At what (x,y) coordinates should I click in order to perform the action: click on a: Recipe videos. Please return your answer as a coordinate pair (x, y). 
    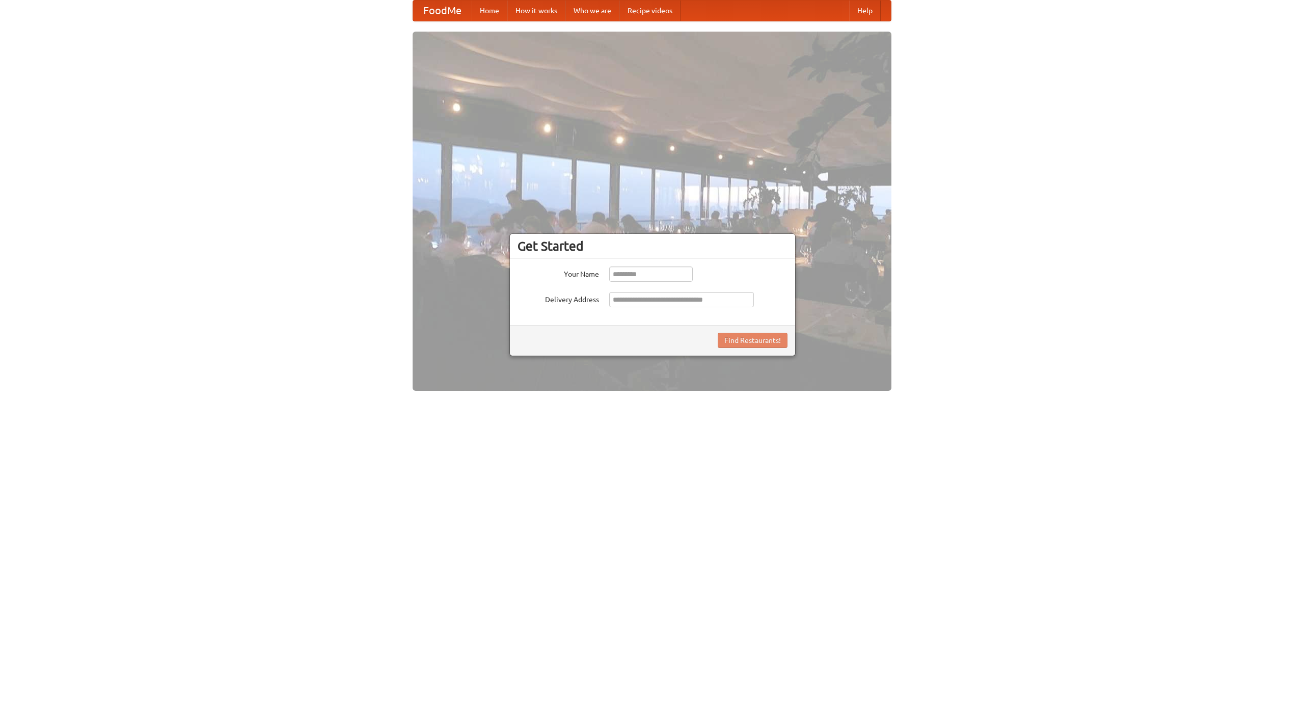
    Looking at the image, I should click on (650, 11).